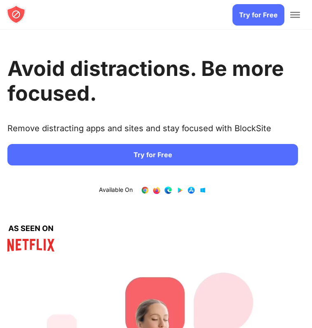 The width and height of the screenshot is (312, 328). What do you see at coordinates (116, 190) in the screenshot?
I see `text: Available On` at bounding box center [116, 190].